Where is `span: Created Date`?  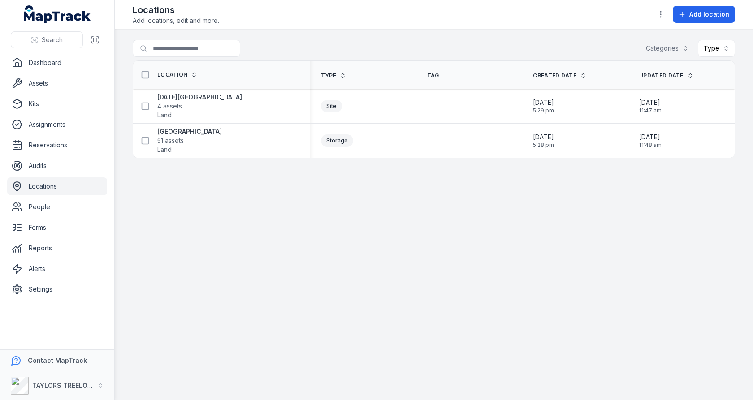 span: Created Date is located at coordinates (554, 76).